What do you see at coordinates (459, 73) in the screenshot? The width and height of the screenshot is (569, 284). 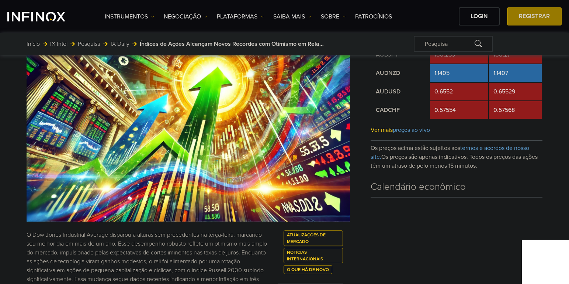 I see `td: 1.1405` at bounding box center [459, 73].